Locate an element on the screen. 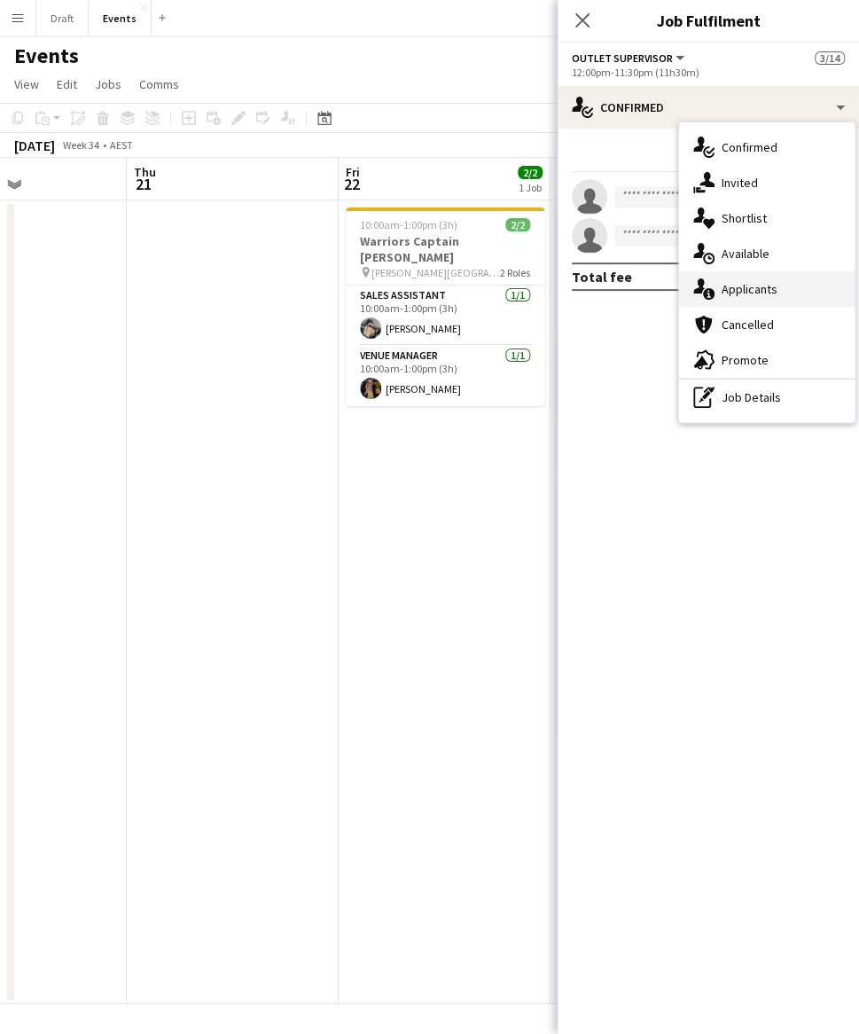 This screenshot has width=859, height=1034. h1: Events is located at coordinates (46, 56).